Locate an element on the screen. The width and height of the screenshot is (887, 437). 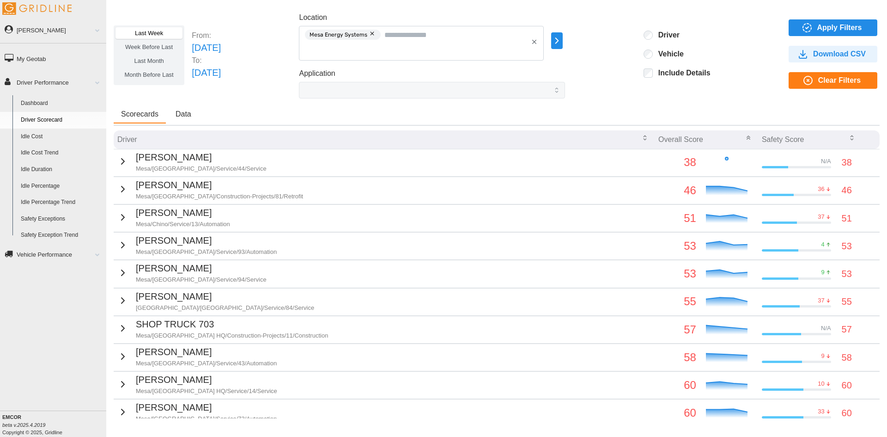
label: Application is located at coordinates (317, 73).